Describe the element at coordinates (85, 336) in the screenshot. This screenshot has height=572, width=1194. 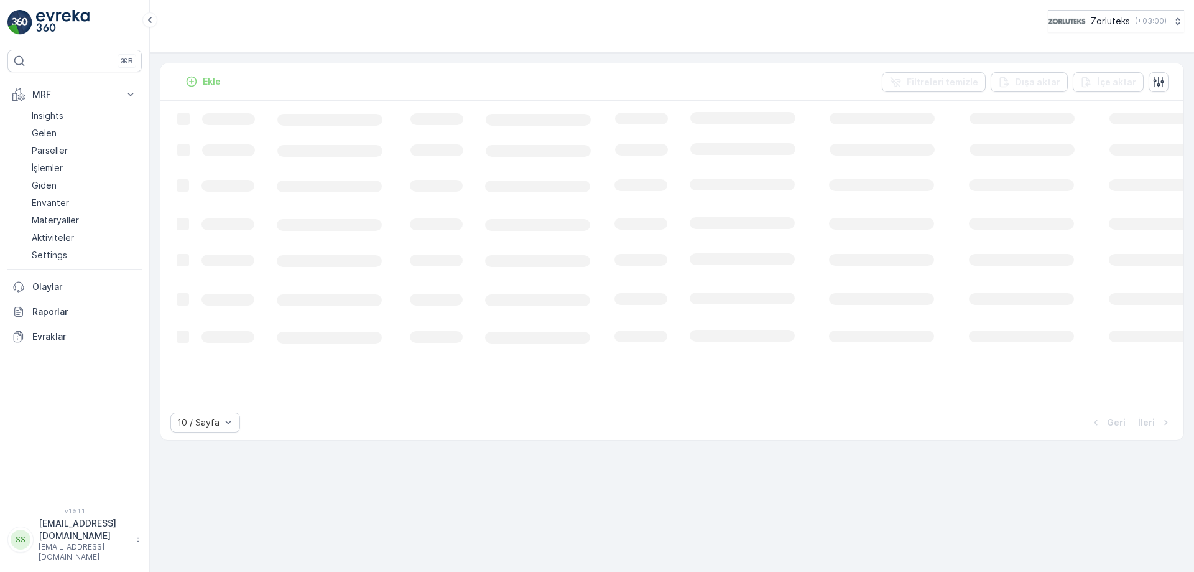
I see `p: Evraklar` at that location.